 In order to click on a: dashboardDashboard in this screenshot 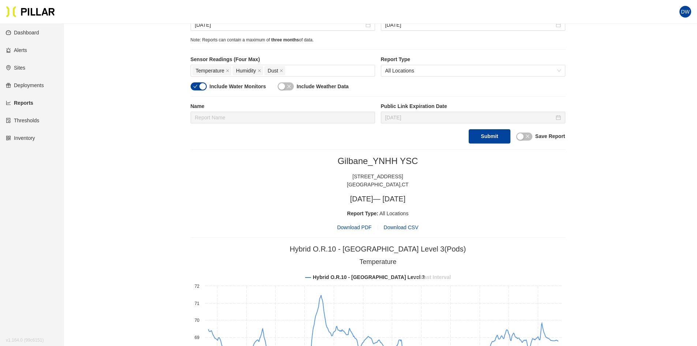, I will do `click(22, 33)`.